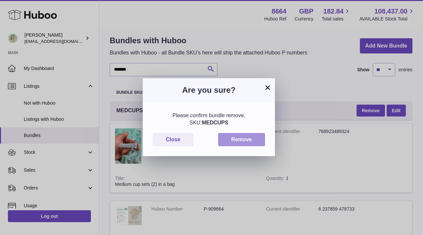 The width and height of the screenshot is (423, 235). I want to click on b: MEDCUPS, so click(215, 123).